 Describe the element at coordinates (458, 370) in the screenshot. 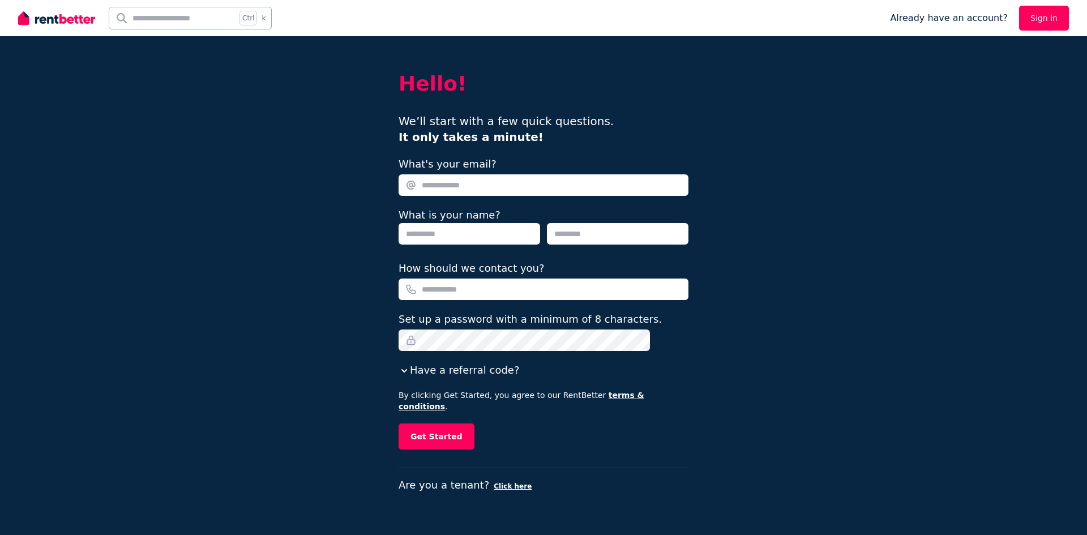

I see `button: Have a referral code?` at that location.